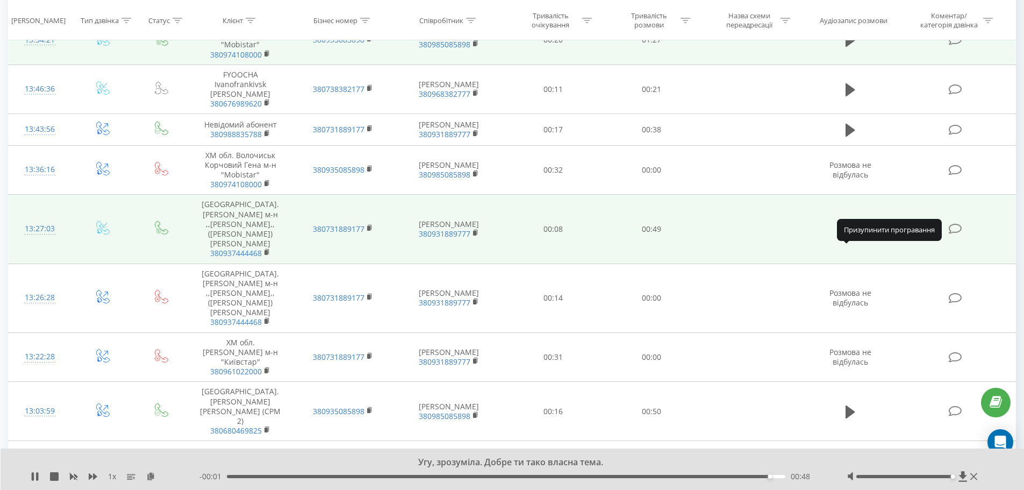 The width and height of the screenshot is (1024, 490). I want to click on div: Бізнес номер, so click(336, 20).